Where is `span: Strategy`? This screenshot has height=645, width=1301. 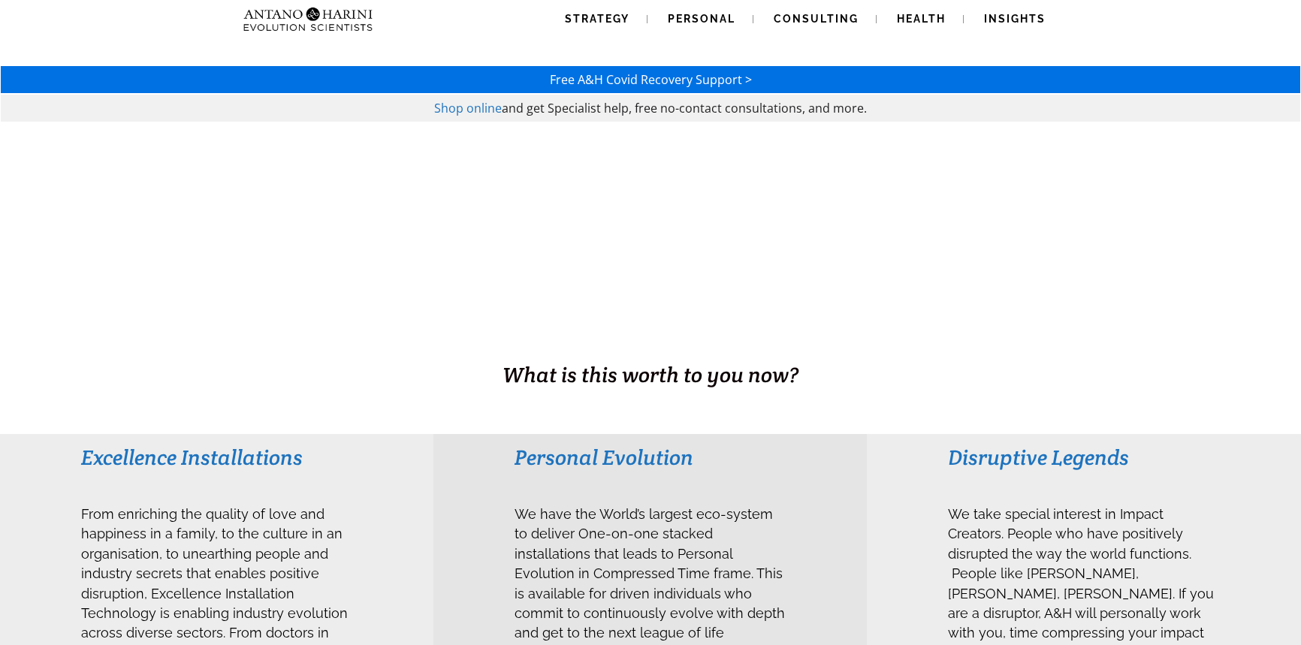
span: Strategy is located at coordinates (597, 19).